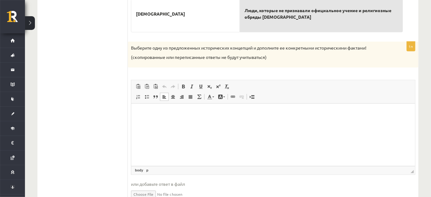  I want to click on a: Цвет фона, so click(221, 97).